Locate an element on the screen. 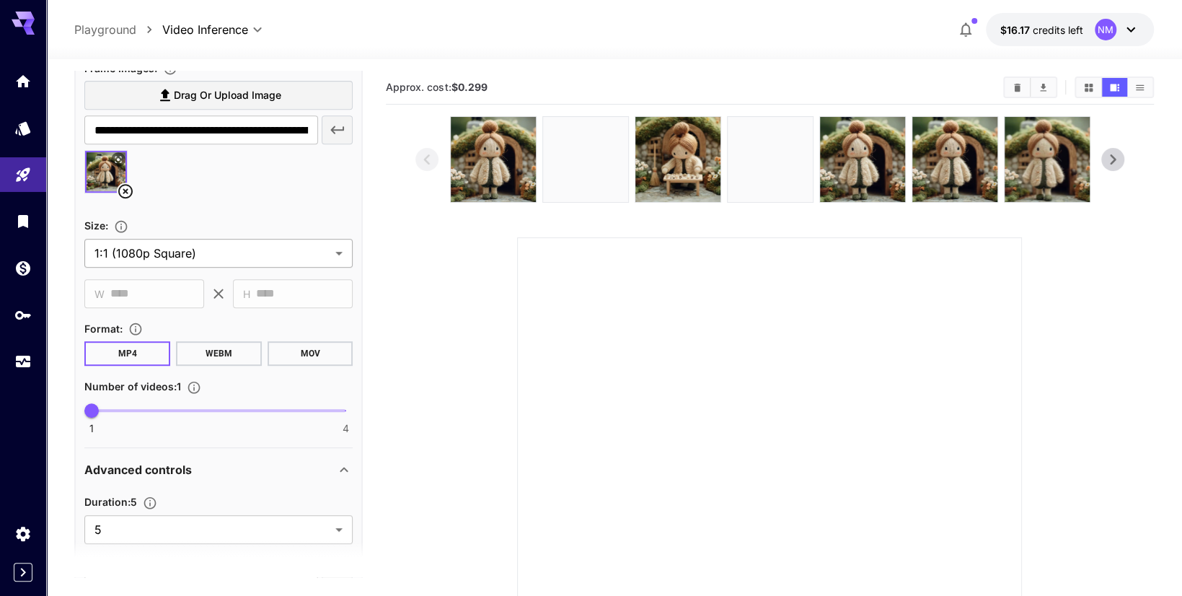 This screenshot has width=1182, height=596. span: Drag or upload image is located at coordinates (227, 95).